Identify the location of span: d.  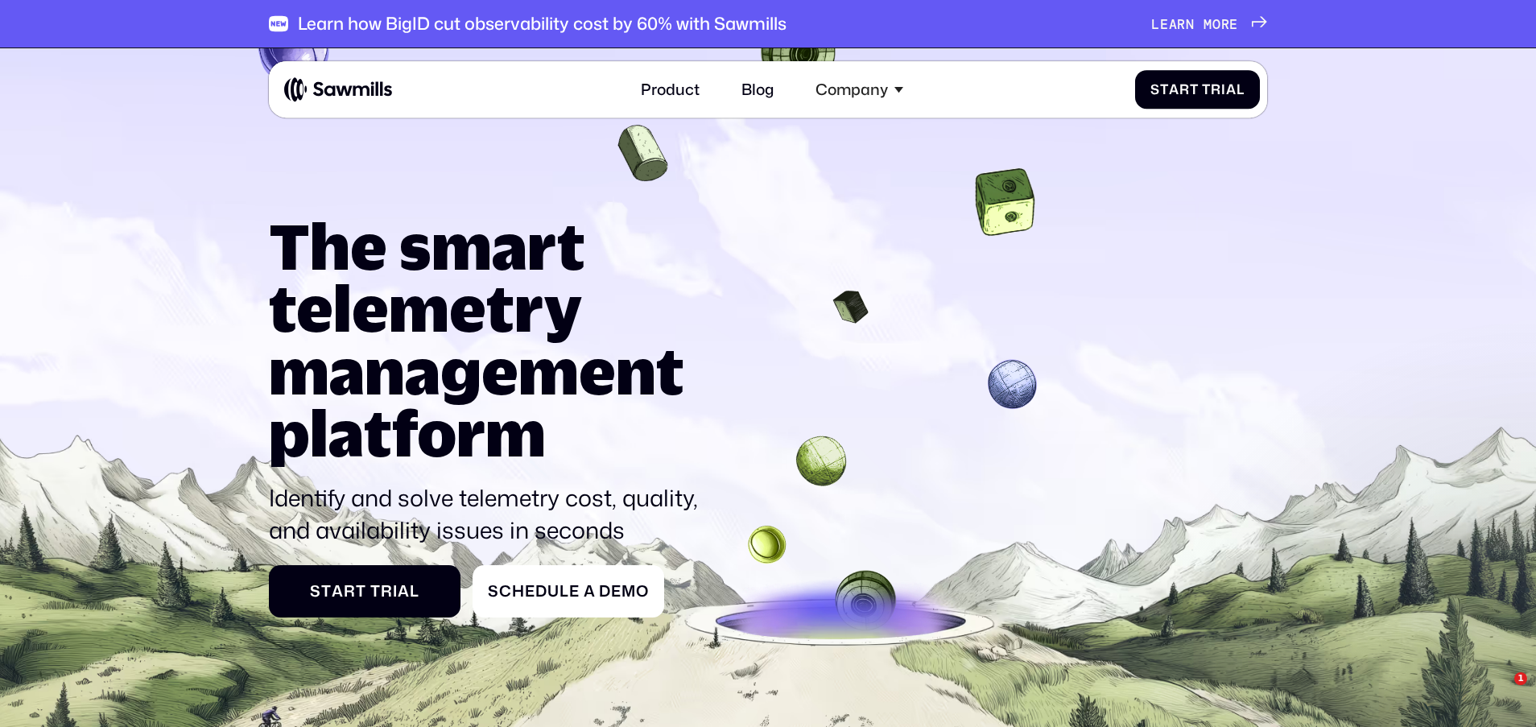
(541, 591).